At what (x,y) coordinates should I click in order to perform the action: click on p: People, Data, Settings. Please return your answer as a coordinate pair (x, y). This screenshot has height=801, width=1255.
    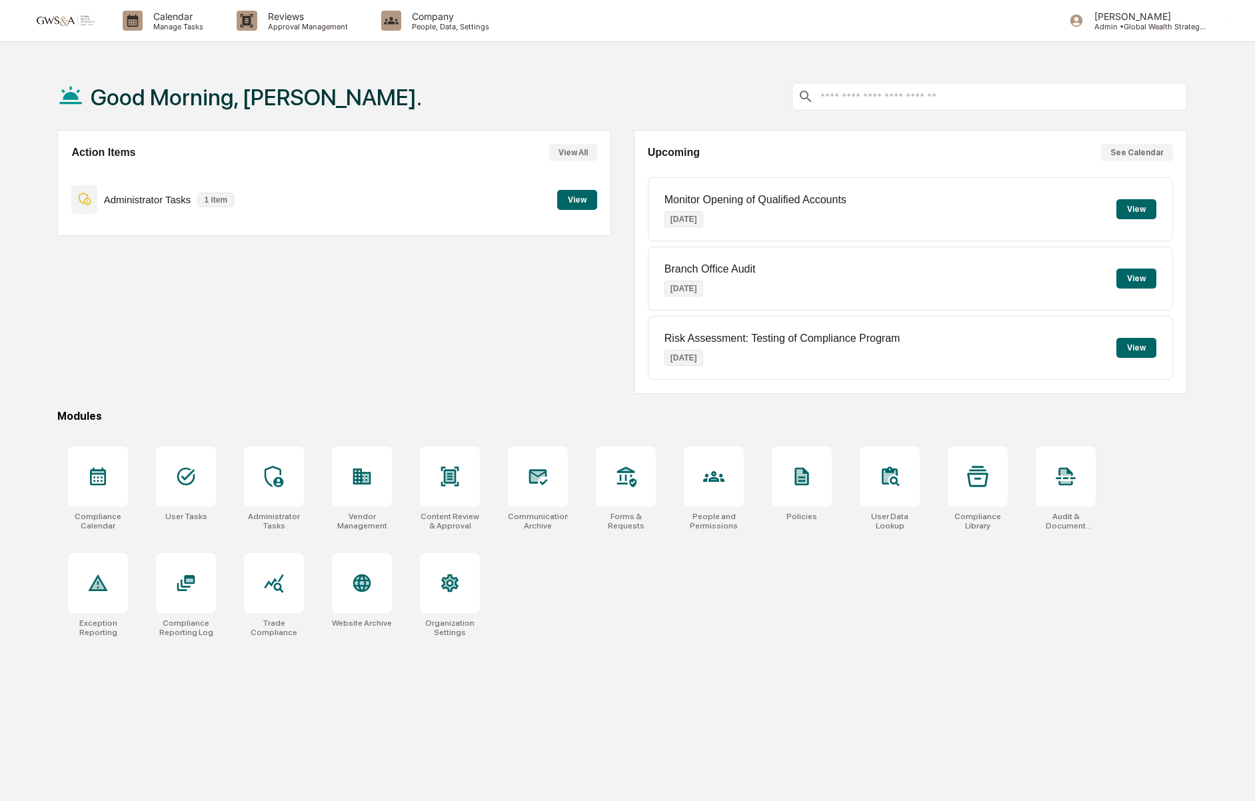
    Looking at the image, I should click on (448, 27).